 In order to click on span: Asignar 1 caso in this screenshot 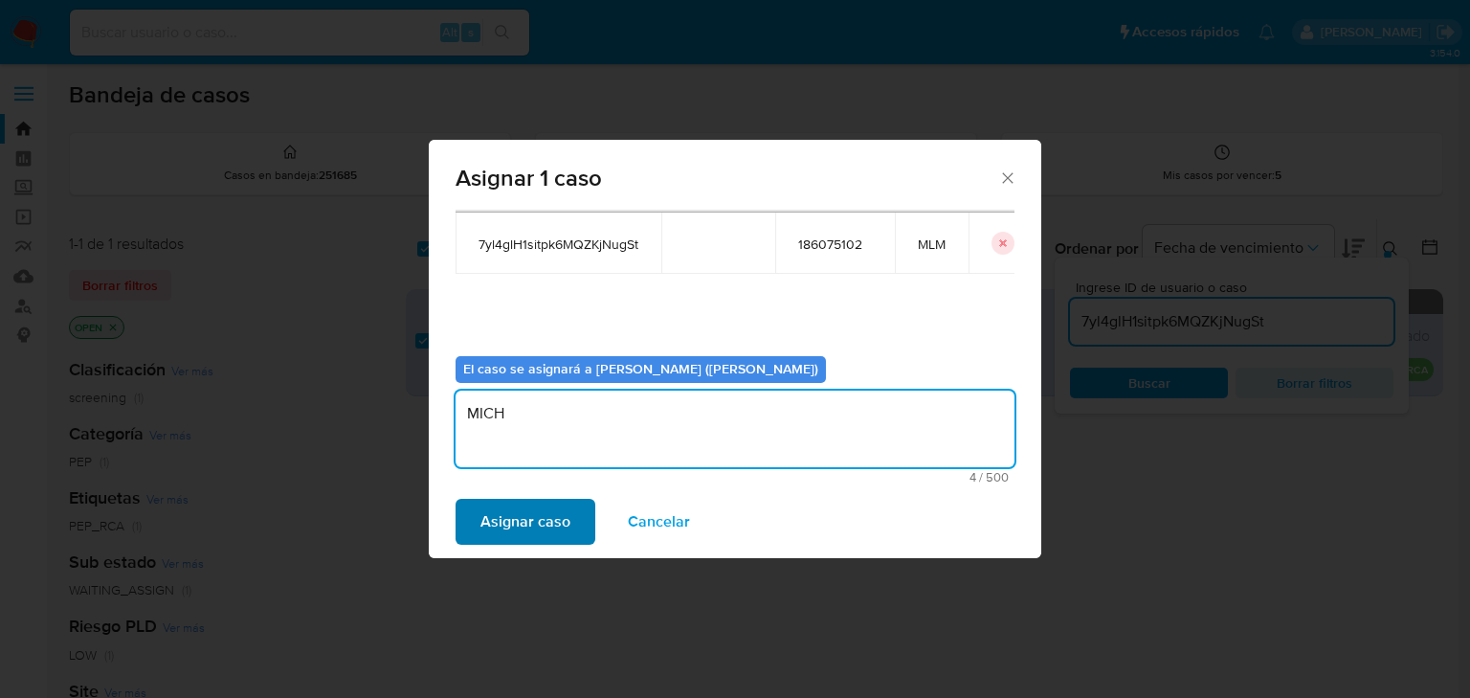, I will do `click(726, 178)`.